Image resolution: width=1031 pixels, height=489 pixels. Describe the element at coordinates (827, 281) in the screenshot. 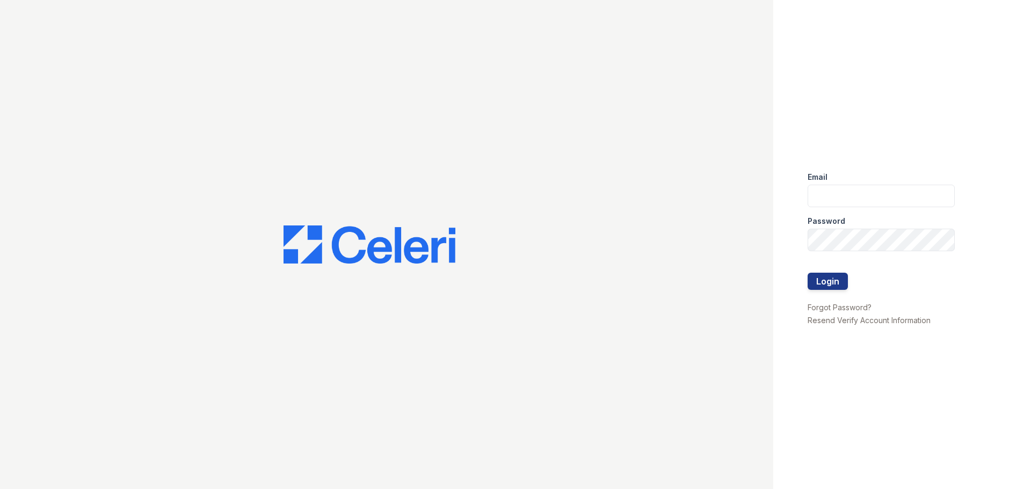

I see `button: Login` at that location.